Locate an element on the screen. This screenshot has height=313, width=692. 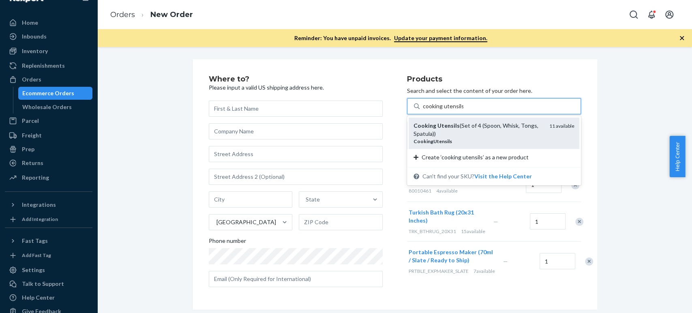
div: Replenishments is located at coordinates (43, 66).